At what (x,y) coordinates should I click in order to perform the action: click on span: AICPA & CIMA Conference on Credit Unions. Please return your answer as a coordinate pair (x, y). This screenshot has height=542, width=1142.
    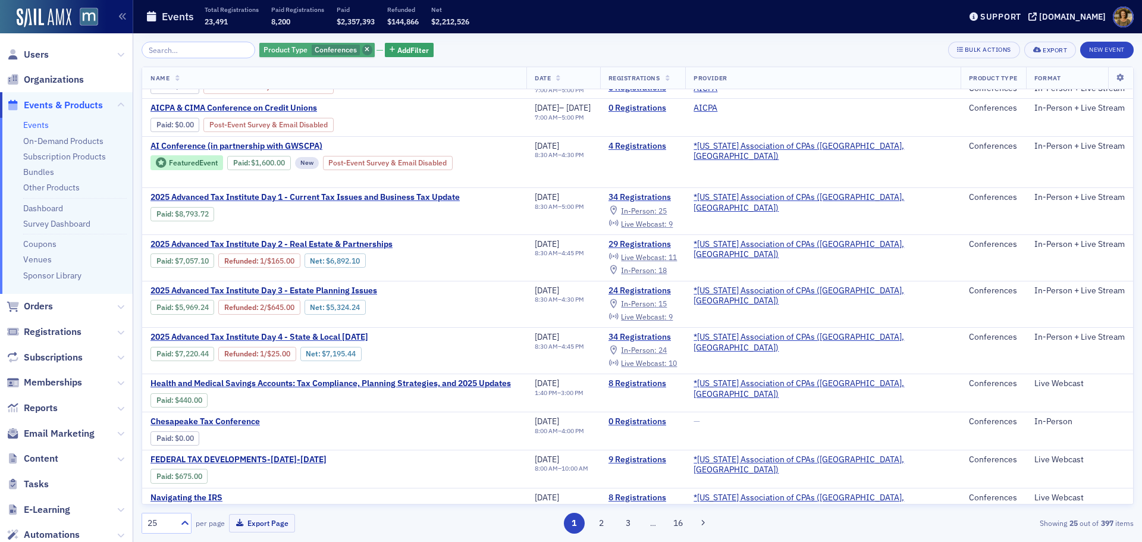
    Looking at the image, I should click on (250, 108).